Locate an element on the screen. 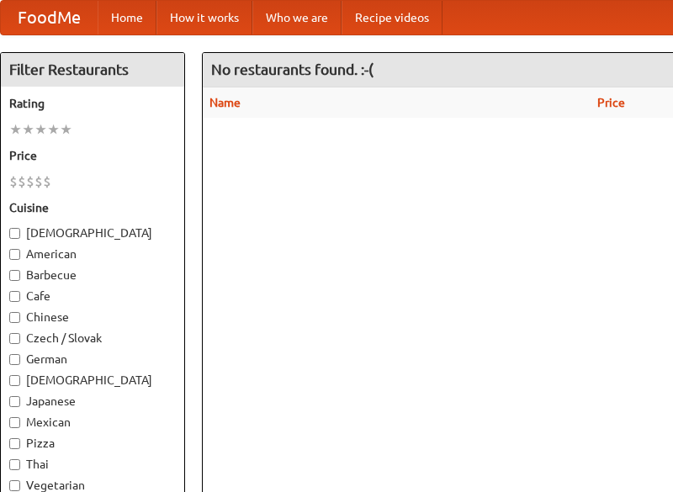  input: Pizza is located at coordinates (14, 443).